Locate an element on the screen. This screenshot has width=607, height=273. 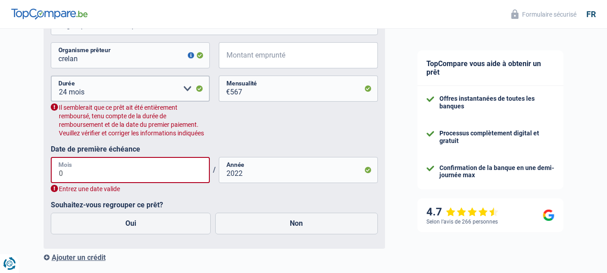
label: Date de première échéance is located at coordinates (214, 149).